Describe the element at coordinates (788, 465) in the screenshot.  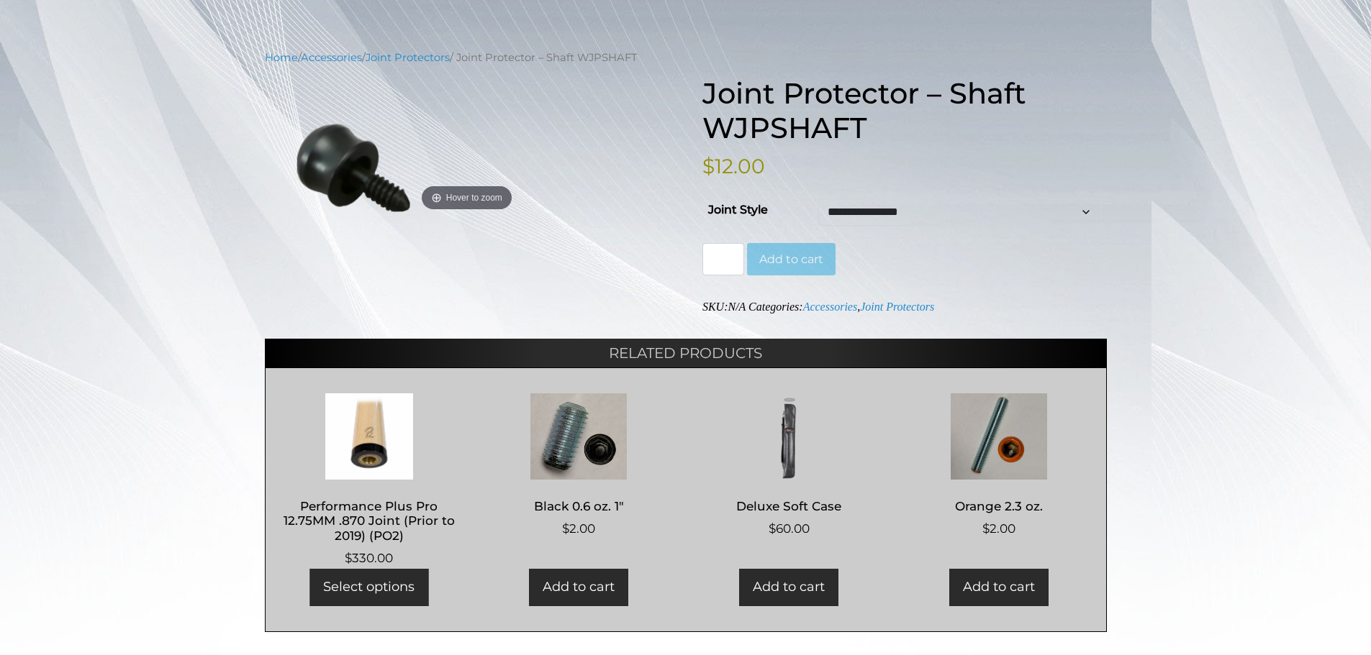
I see `a: Deluxe Soft Case $60.00` at that location.